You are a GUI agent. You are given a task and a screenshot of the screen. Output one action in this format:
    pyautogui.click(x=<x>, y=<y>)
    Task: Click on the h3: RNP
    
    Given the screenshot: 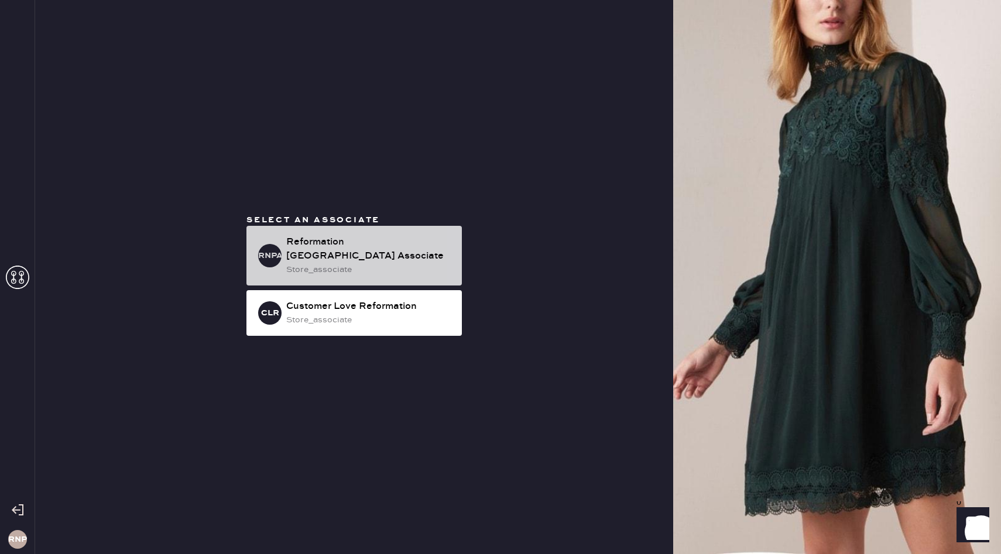 What is the action you would take?
    pyautogui.click(x=18, y=540)
    